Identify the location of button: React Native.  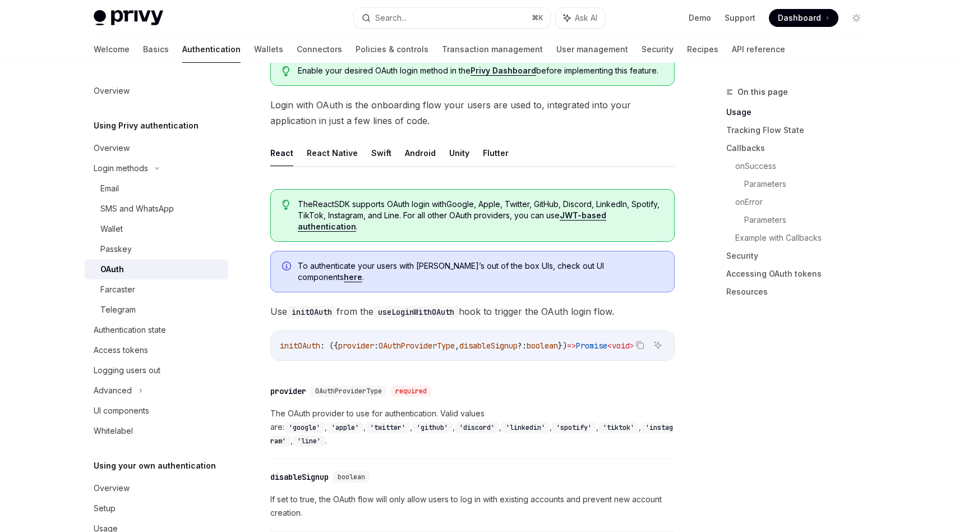
(332, 153).